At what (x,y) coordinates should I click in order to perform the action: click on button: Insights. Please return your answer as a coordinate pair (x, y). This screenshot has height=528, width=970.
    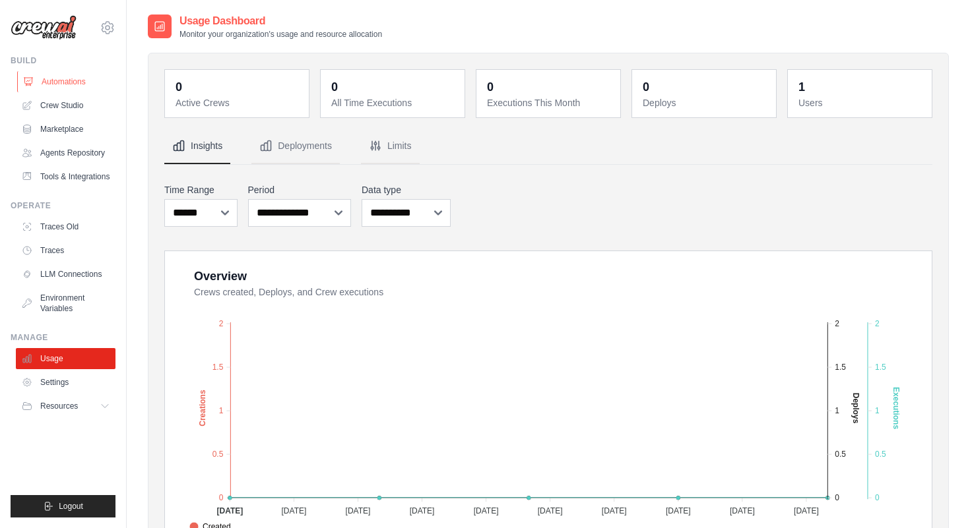
    Looking at the image, I should click on (197, 146).